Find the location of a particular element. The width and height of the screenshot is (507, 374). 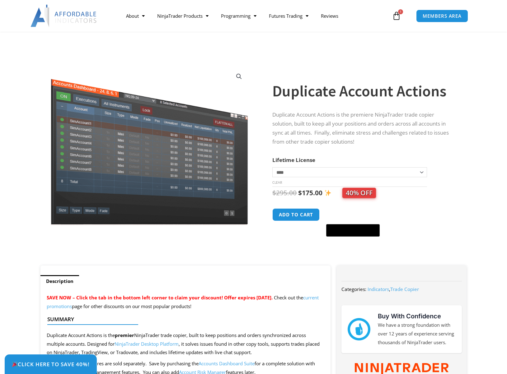

a: Trade Copier is located at coordinates (404, 289).